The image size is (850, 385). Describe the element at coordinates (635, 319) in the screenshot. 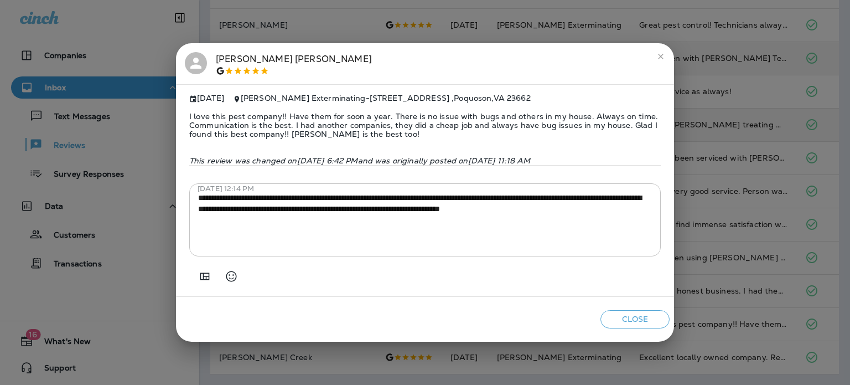

I see `button: Close` at that location.